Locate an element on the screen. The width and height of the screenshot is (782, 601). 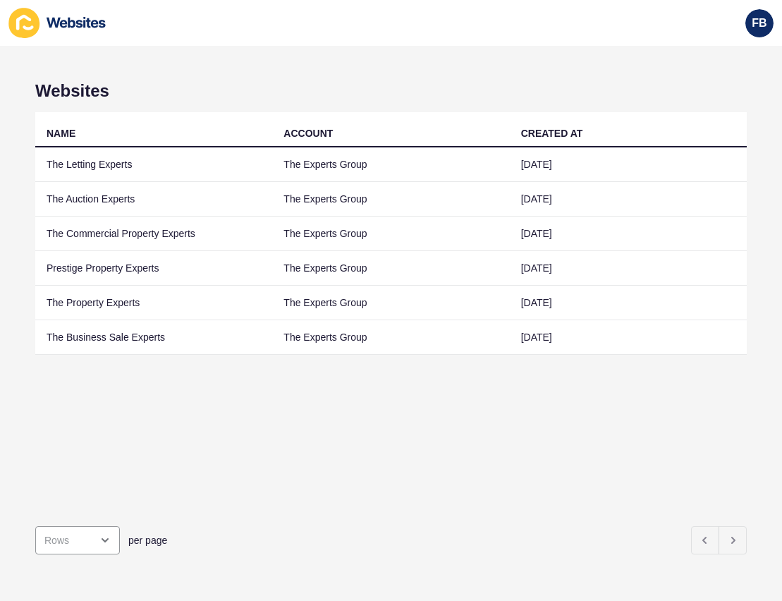
td: The Property Experts is located at coordinates (154, 303).